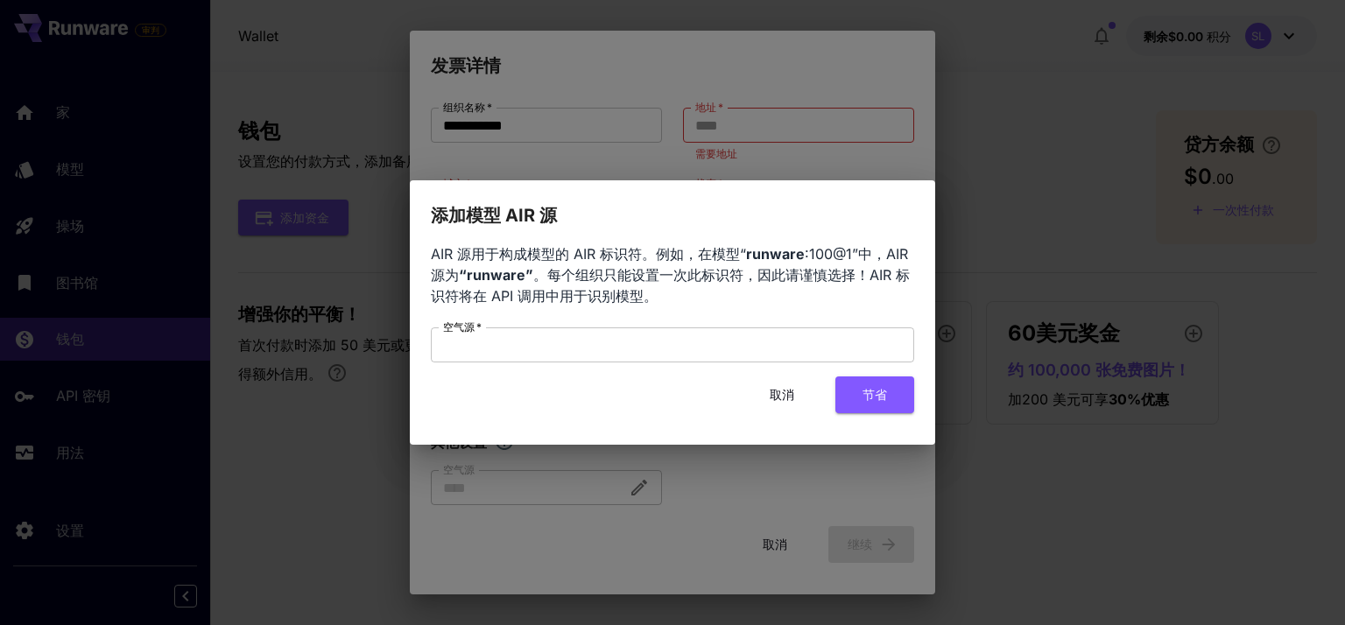 Image resolution: width=1345 pixels, height=625 pixels. What do you see at coordinates (775, 254) in the screenshot?
I see `font: runware` at bounding box center [775, 254].